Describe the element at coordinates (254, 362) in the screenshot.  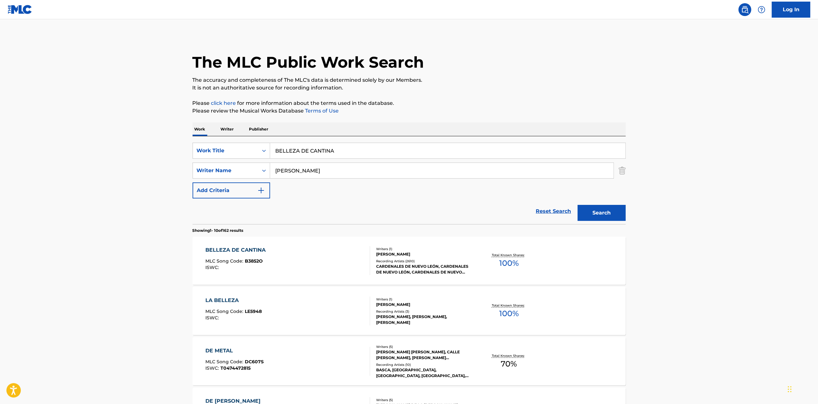
I see `span: DC607S` at that location.